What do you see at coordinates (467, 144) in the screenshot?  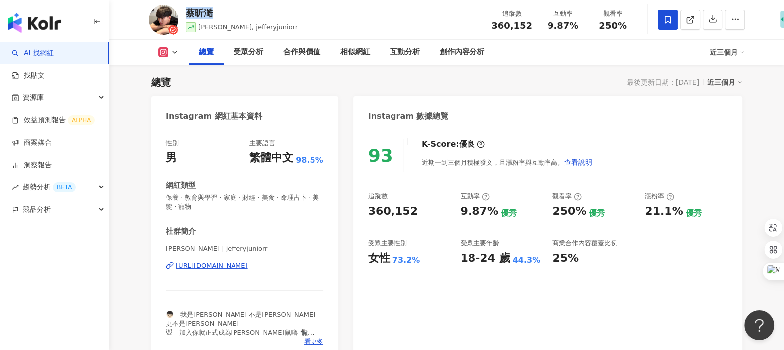 I see `div: 優良` at bounding box center [467, 144].